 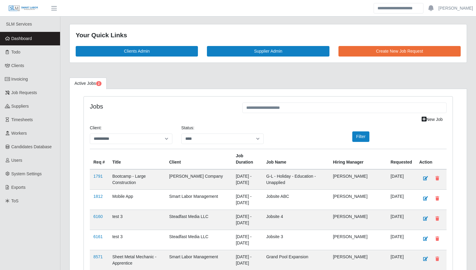 What do you see at coordinates (19, 133) in the screenshot?
I see `span: Workers` at bounding box center [19, 133].